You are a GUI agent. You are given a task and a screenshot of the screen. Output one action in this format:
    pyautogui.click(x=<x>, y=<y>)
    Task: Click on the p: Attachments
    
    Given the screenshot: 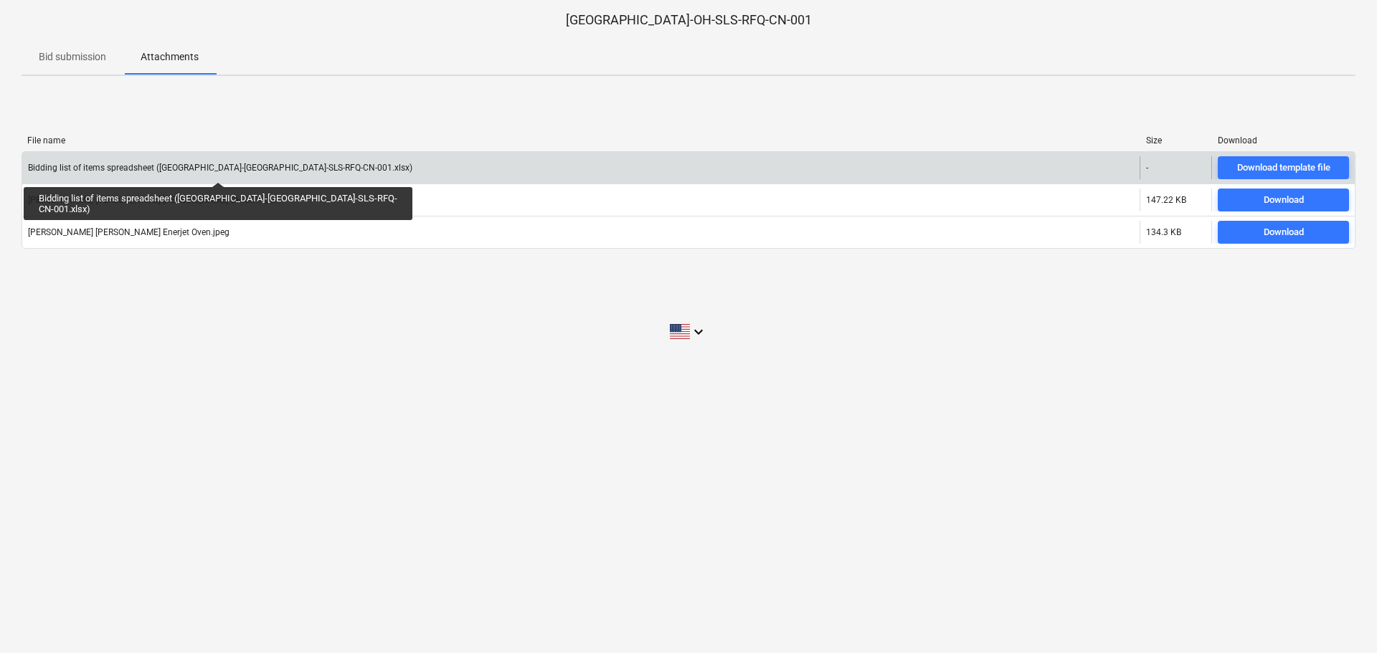 What is the action you would take?
    pyautogui.click(x=169, y=57)
    